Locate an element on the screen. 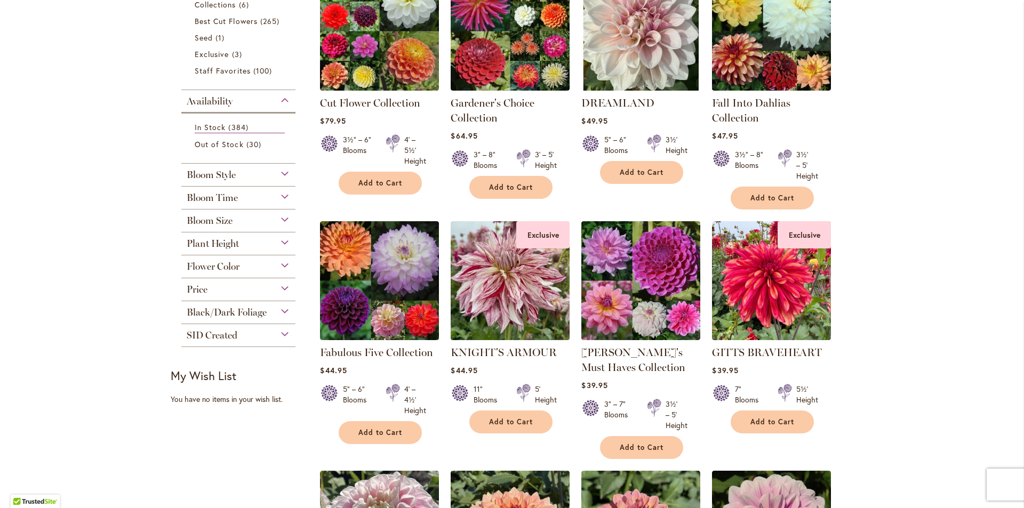  a: Exclusive is located at coordinates (239, 54).